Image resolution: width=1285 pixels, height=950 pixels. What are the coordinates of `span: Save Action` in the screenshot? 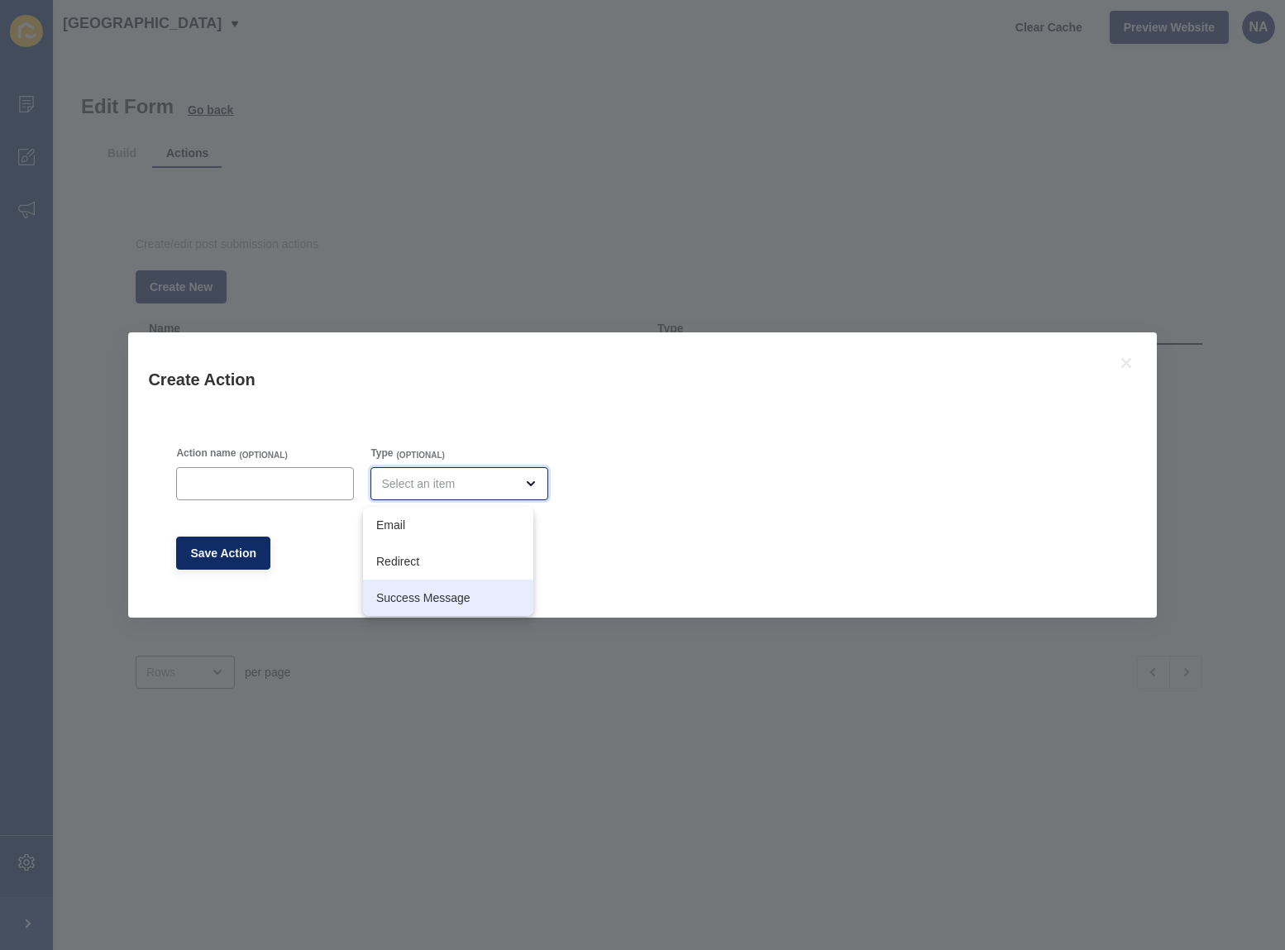 It's located at (223, 553).